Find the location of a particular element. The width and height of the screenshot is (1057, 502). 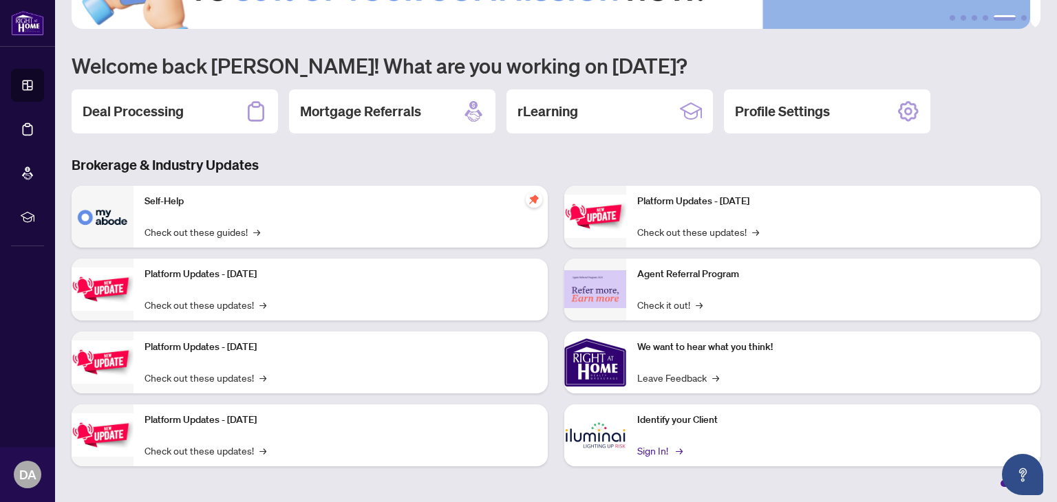

button: 6 is located at coordinates (1024, 18).